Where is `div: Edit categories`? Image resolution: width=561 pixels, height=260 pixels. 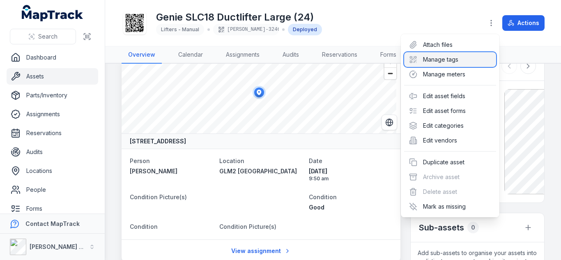 div: Edit categories is located at coordinates (450, 126).